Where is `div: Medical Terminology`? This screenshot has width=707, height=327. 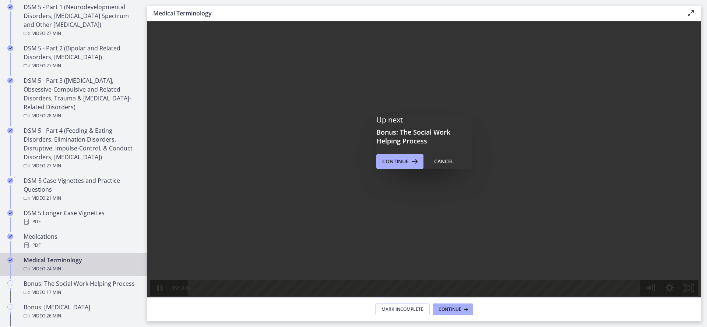
div: Medical Terminology is located at coordinates (81, 265).